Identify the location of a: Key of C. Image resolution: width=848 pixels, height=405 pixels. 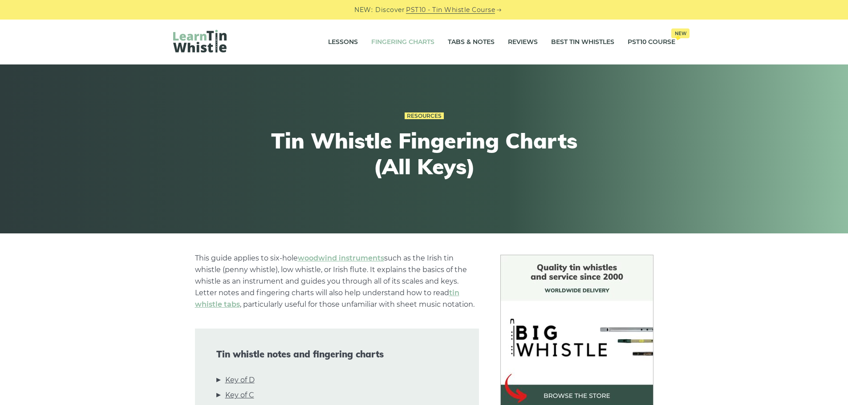
(239, 396).